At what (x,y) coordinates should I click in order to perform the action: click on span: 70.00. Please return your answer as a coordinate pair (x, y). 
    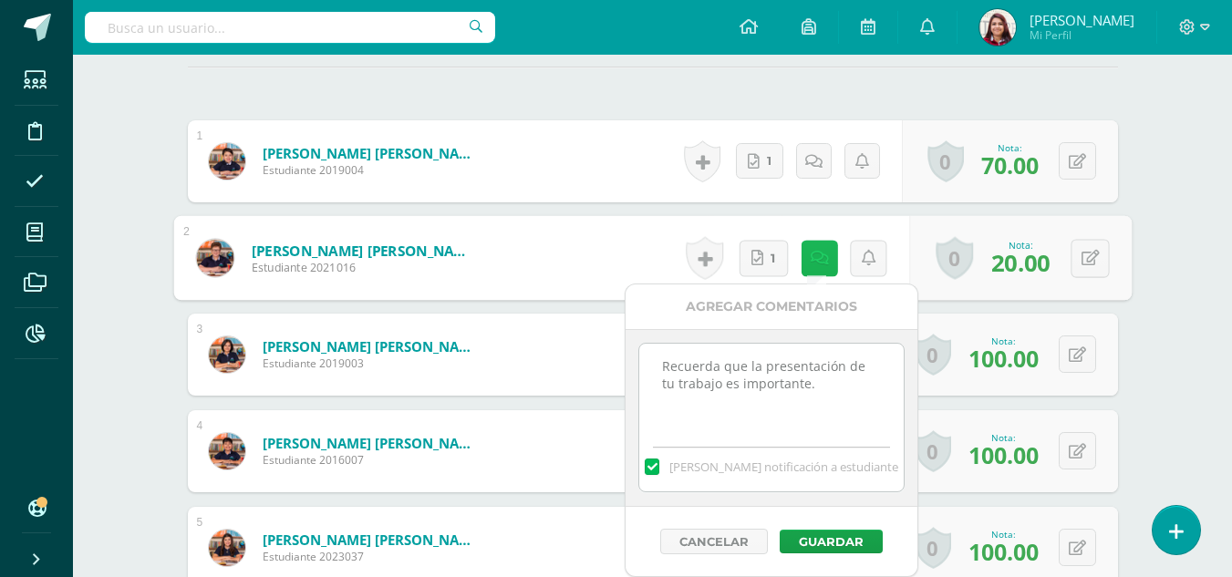
    Looking at the image, I should click on (1010, 165).